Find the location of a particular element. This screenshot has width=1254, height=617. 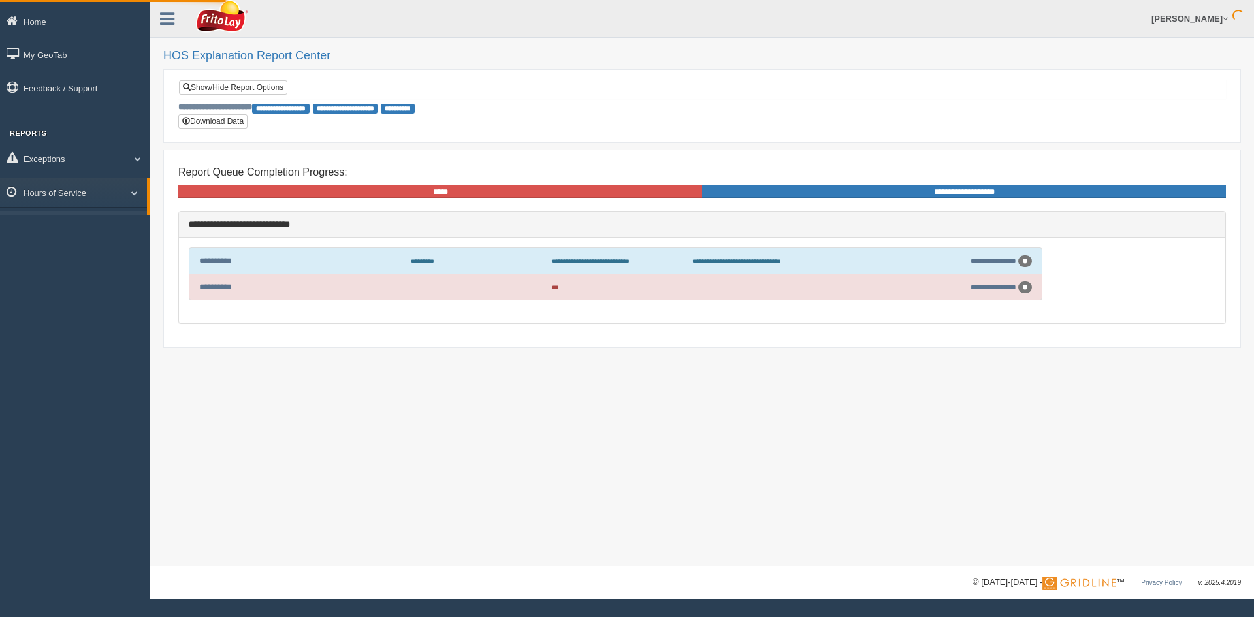

a: Show/Hide Report Options is located at coordinates (233, 88).